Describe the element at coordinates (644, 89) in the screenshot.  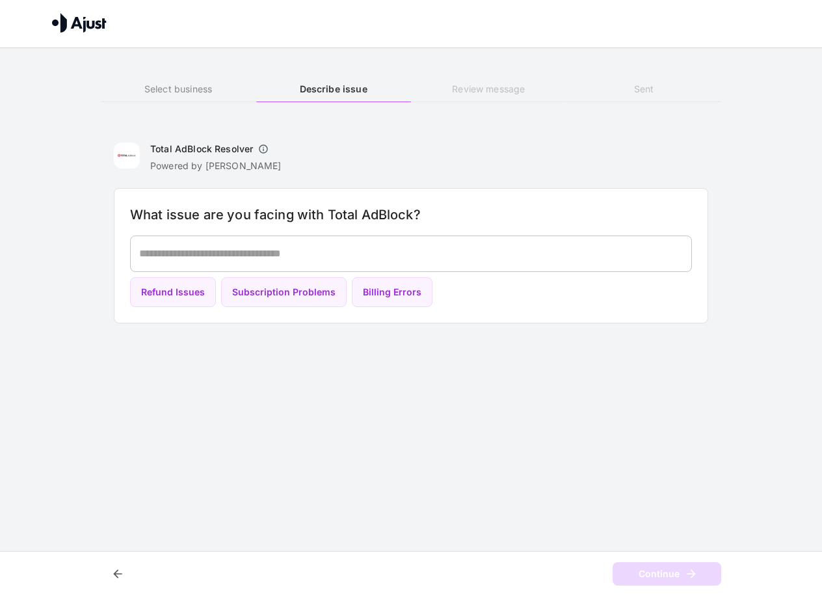
I see `h6: Sent` at that location.